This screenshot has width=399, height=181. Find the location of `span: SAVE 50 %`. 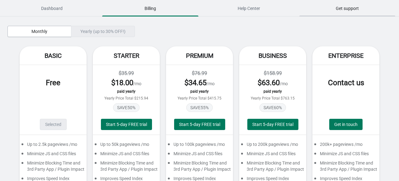

span: SAVE 50 % is located at coordinates (126, 108).